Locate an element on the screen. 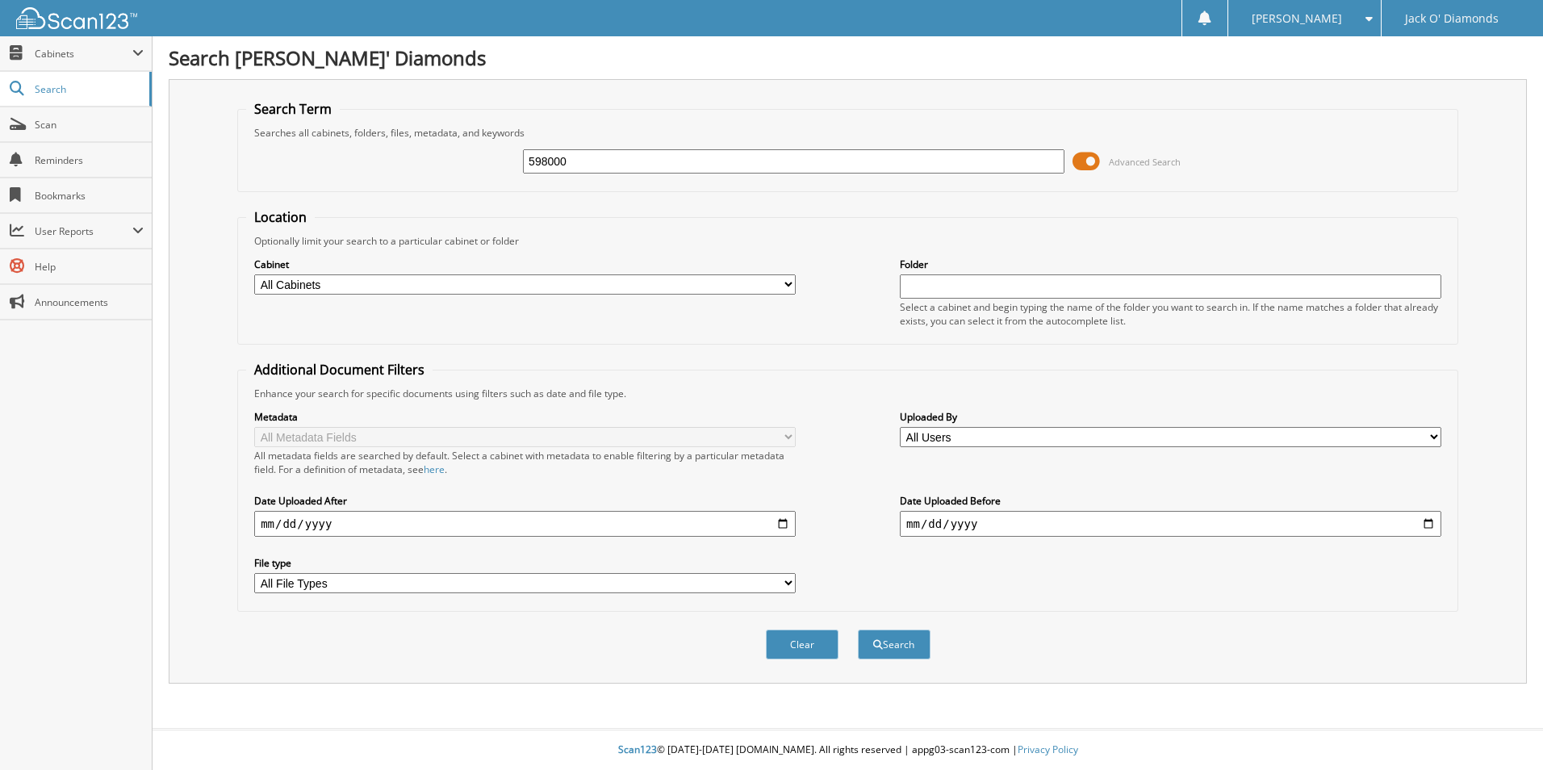 This screenshot has width=1543, height=770. button: Clear is located at coordinates (802, 644).